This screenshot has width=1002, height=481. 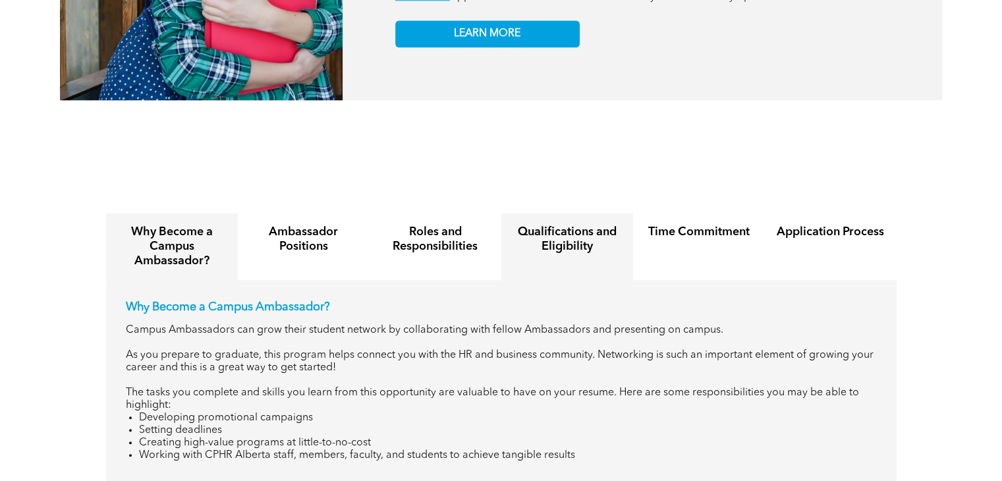 I want to click on p: Why Become a Campus Ambassador?, so click(x=502, y=307).